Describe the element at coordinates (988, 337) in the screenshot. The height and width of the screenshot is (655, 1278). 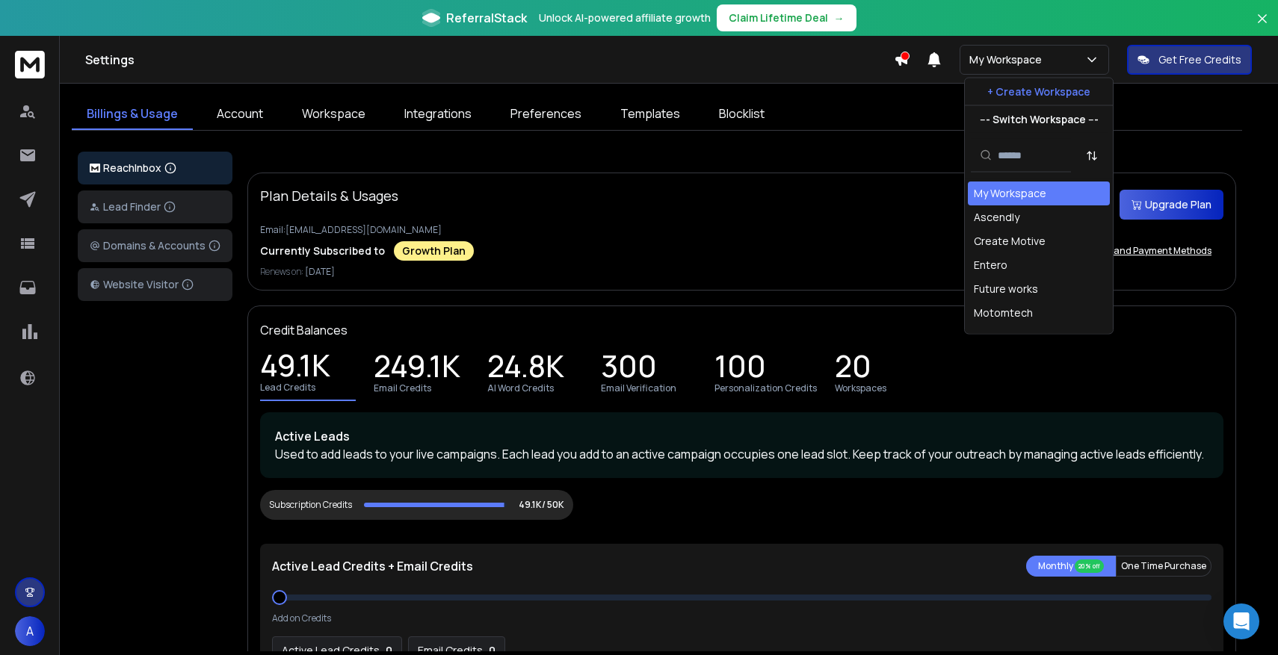
I see `div: Onital` at that location.